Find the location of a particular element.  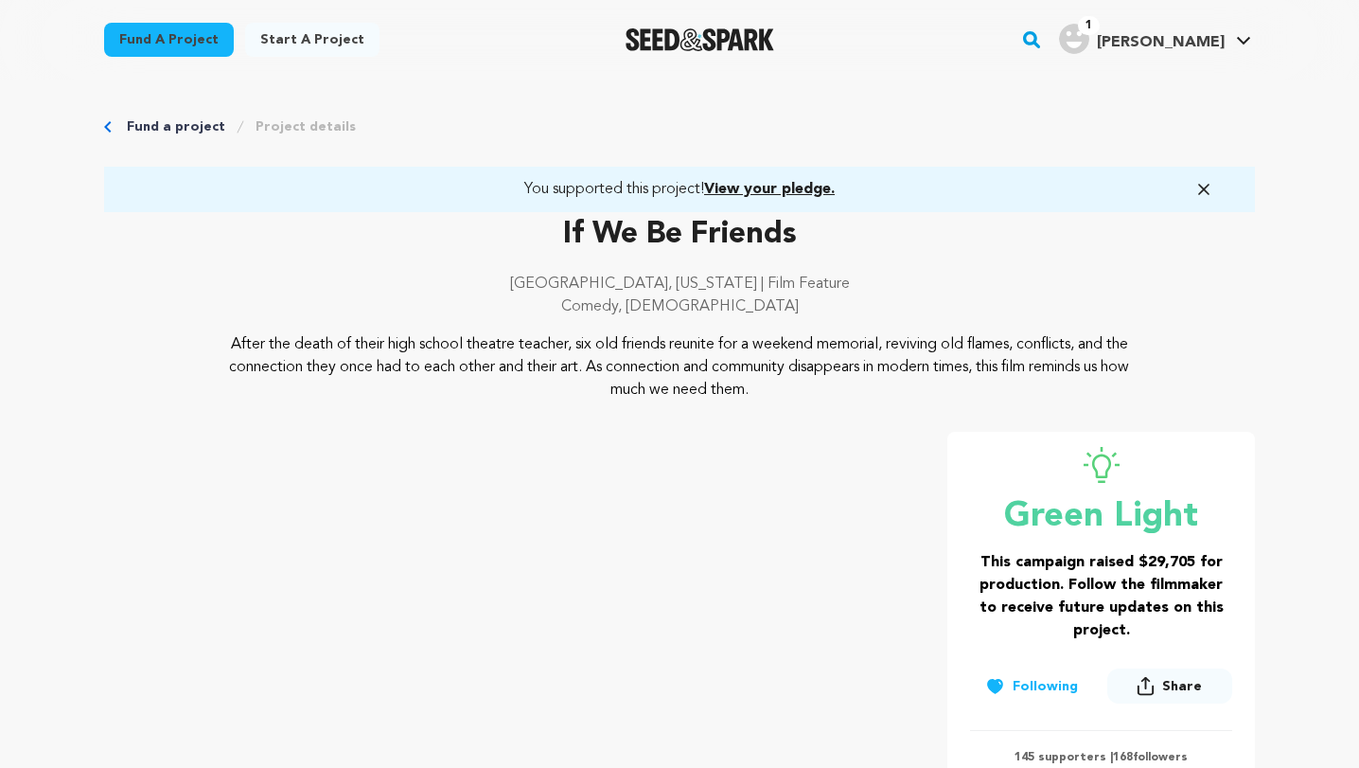

a: Hali A.'s Profile is located at coordinates (1155, 37).